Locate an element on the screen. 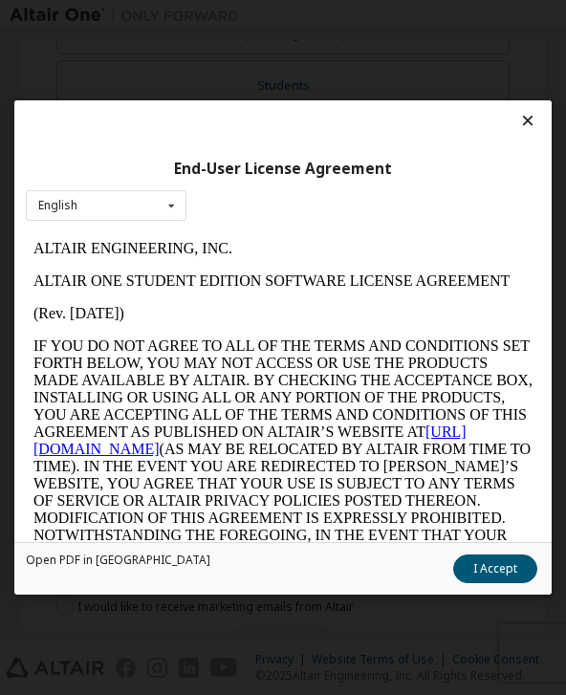 The width and height of the screenshot is (566, 695). p: IF YOU DO NOT AGREE TO ALL OF THE TERMS AND CONDITIONS SET FORTH BELOW, YOU MAY NOT ACCESS OR USE... is located at coordinates (257, 243).